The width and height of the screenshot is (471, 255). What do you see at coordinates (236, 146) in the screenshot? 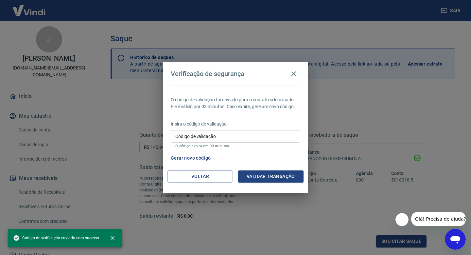
I see `p: O código expira em 03 minutos.` at bounding box center [236, 146].